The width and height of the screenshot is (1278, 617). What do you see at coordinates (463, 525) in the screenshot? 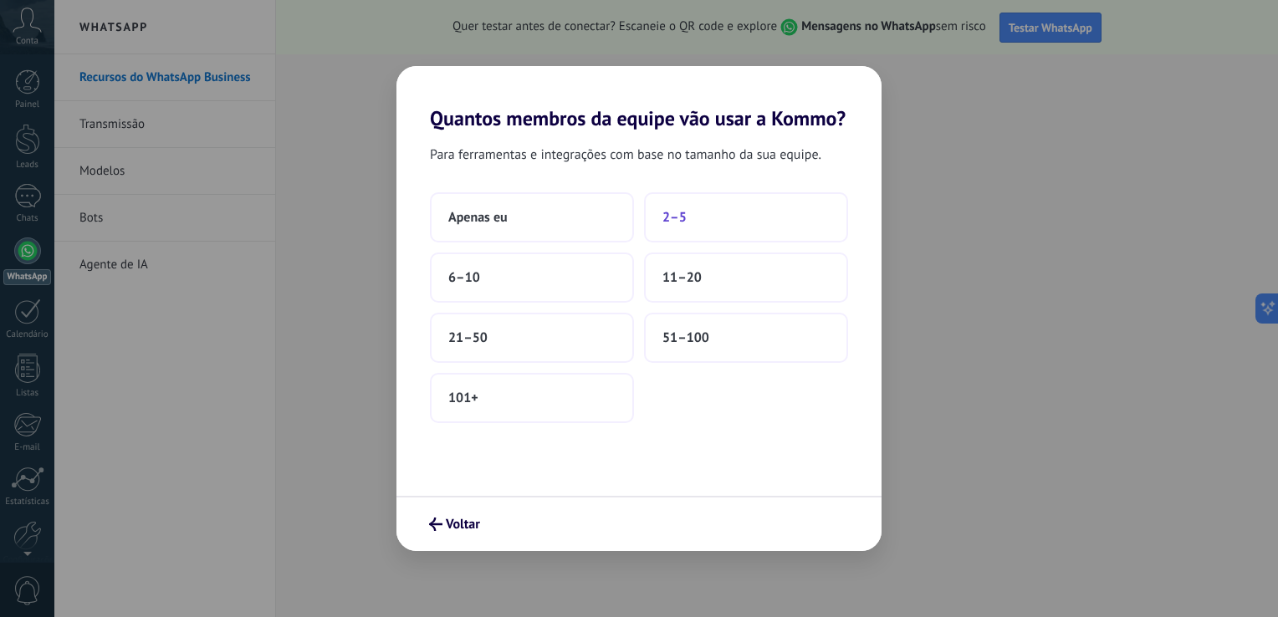
I see `span: Voltar` at bounding box center [463, 525].